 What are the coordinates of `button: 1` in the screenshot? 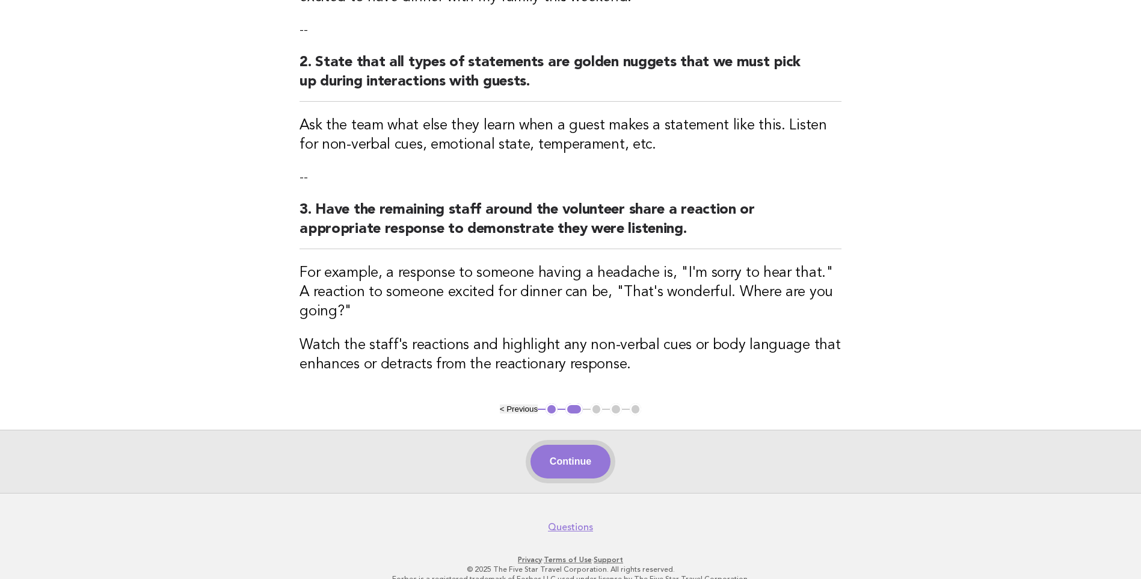 It's located at (552, 409).